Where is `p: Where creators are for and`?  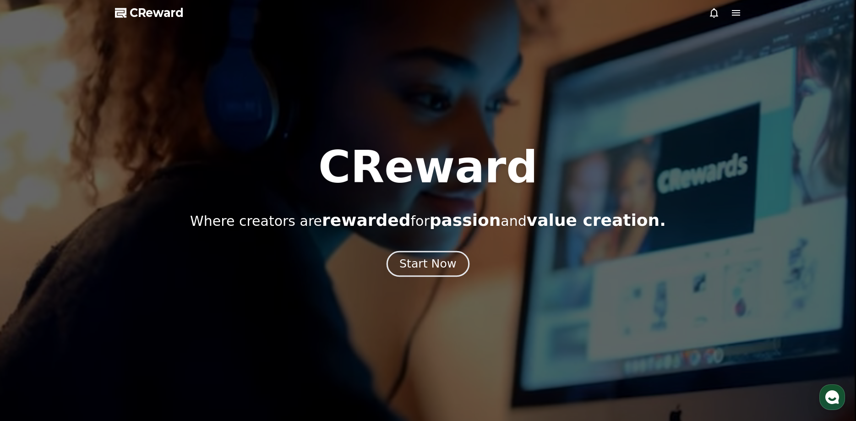
p: Where creators are for and is located at coordinates (428, 220).